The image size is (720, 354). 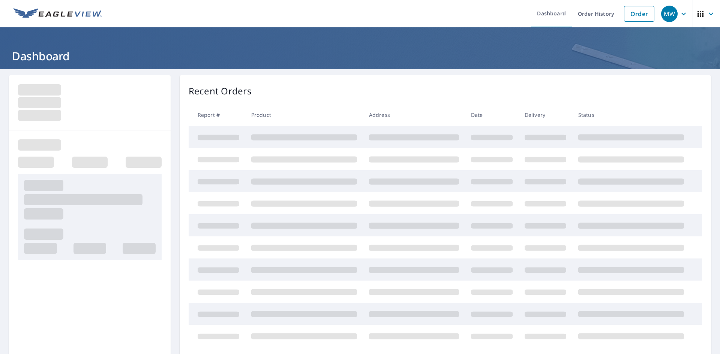 What do you see at coordinates (545, 115) in the screenshot?
I see `th: Delivery` at bounding box center [545, 115].